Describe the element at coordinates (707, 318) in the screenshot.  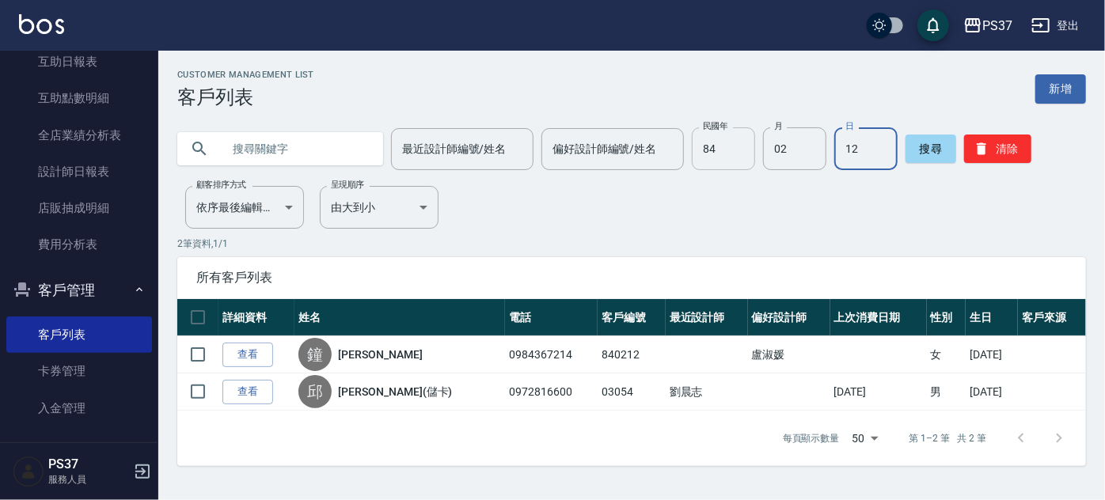
I see `th: 最近設計師` at that location.